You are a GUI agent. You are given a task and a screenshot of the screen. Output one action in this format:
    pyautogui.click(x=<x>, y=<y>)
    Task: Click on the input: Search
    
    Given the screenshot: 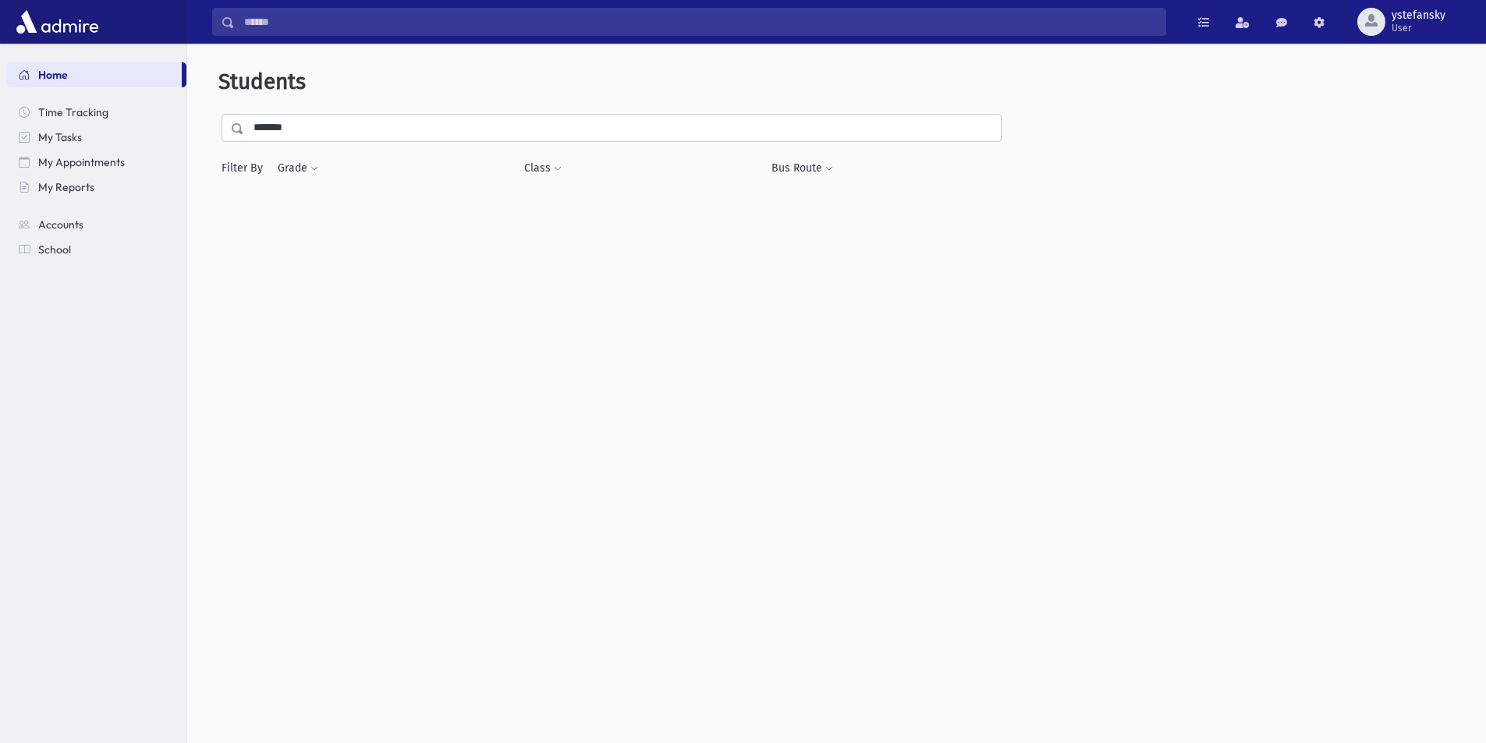 What is the action you would take?
    pyautogui.click(x=700, y=22)
    